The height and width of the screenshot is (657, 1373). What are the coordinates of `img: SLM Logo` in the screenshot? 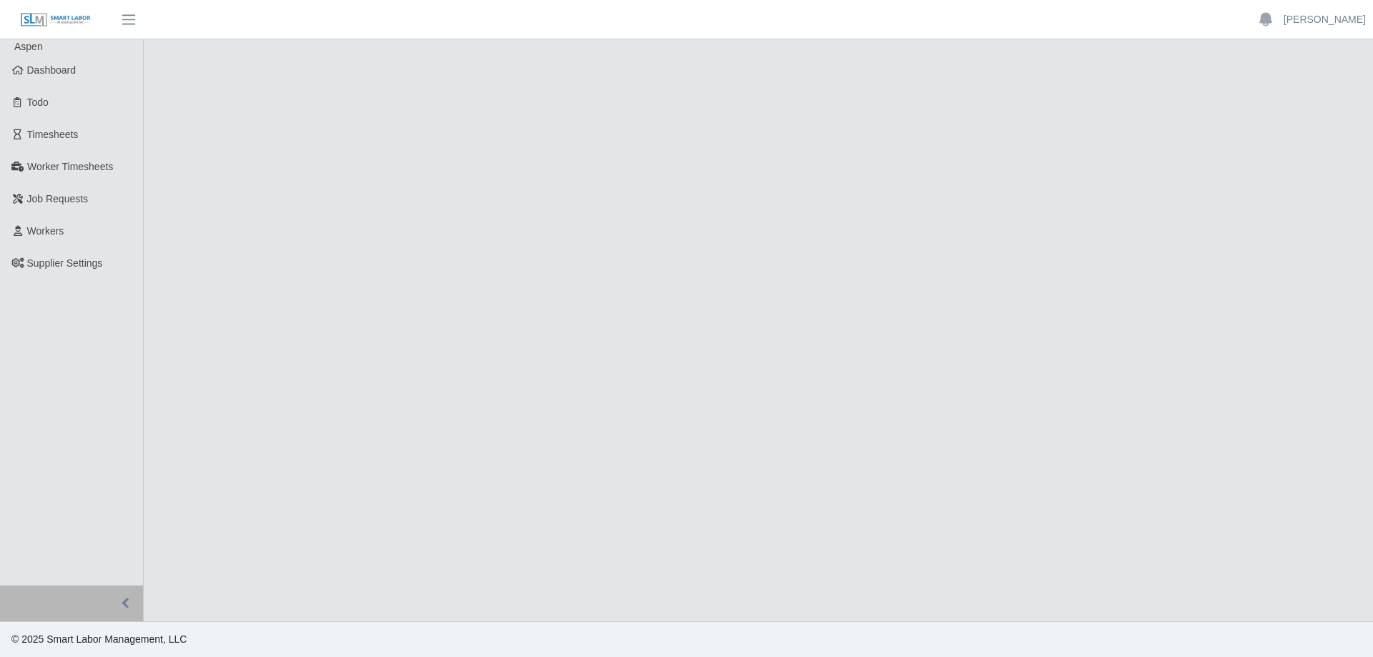 It's located at (56, 20).